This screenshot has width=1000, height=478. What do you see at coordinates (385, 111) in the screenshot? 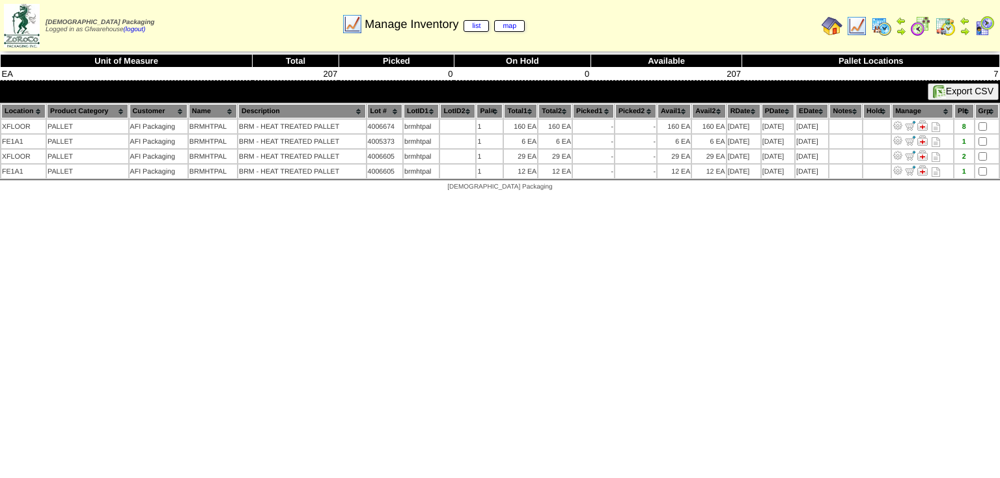
I see `th: Lot #` at bounding box center [385, 111].